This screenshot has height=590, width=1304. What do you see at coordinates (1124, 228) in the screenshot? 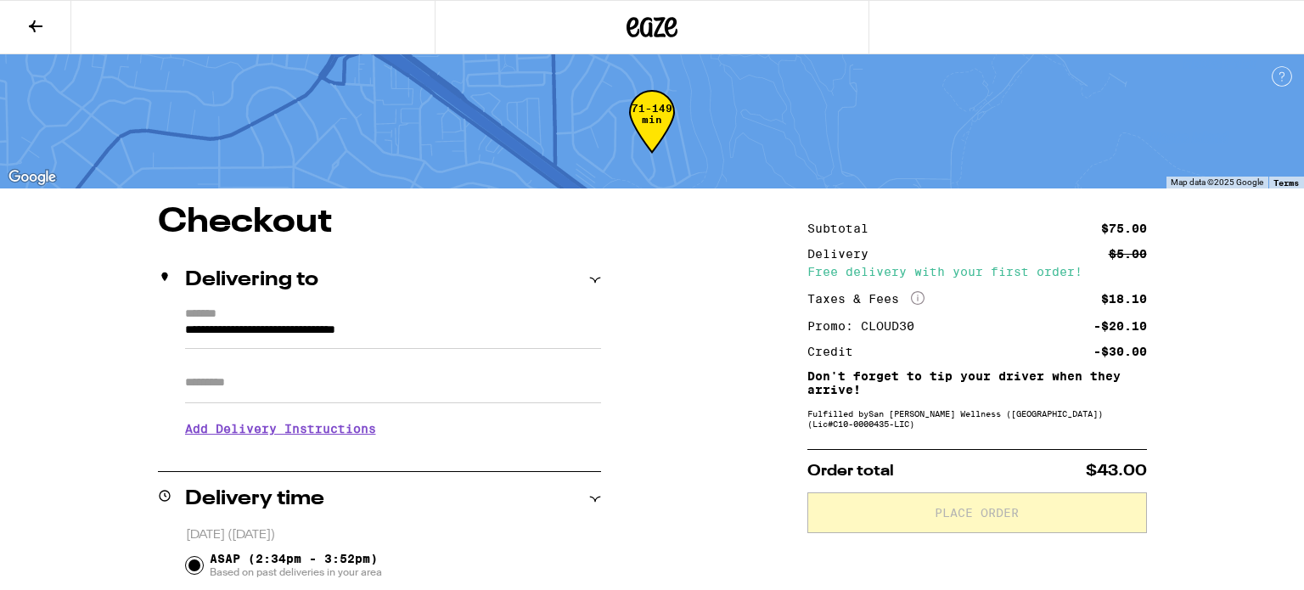
I see `div: $75.00` at bounding box center [1124, 228].